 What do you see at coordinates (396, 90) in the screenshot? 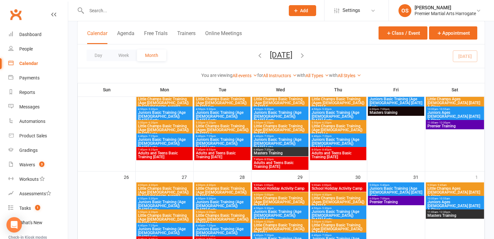
I see `th: Fri` at bounding box center [396, 90].